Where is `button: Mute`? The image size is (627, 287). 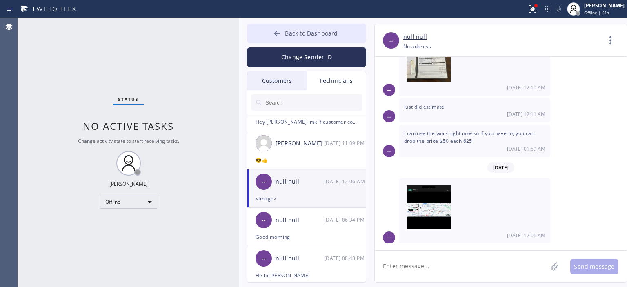
button: Mute is located at coordinates (559, 9).